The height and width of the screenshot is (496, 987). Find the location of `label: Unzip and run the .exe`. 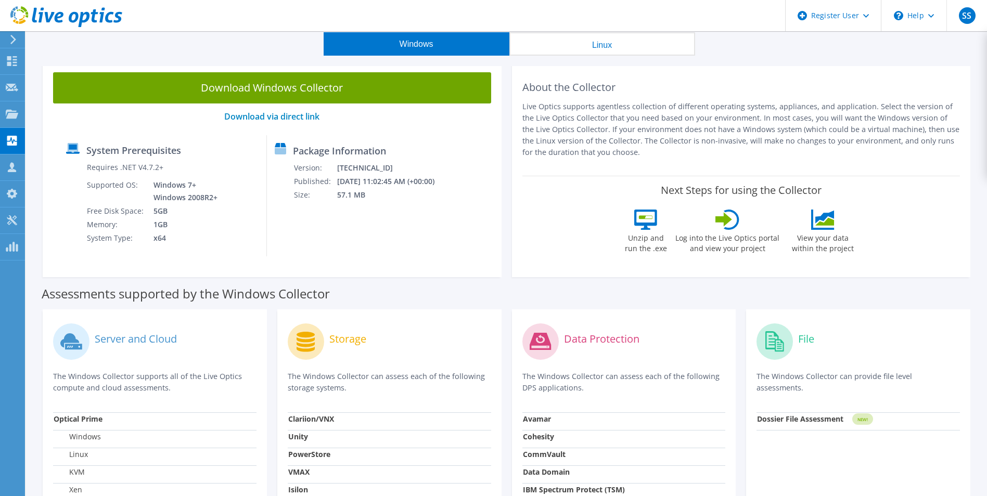

label: Unzip and run the .exe is located at coordinates (646, 242).